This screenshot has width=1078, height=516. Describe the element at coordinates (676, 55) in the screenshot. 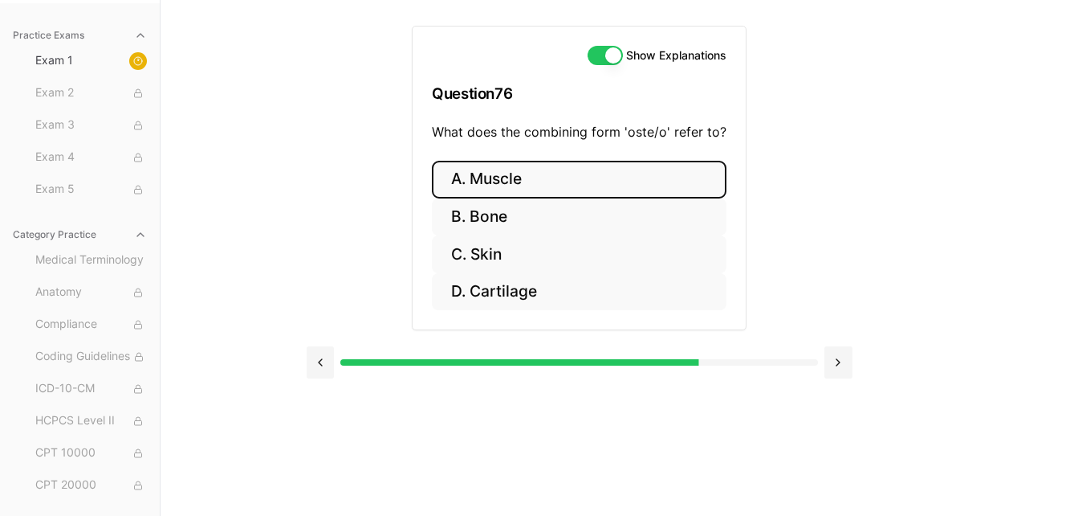

I see `label: Show Explanations` at that location.